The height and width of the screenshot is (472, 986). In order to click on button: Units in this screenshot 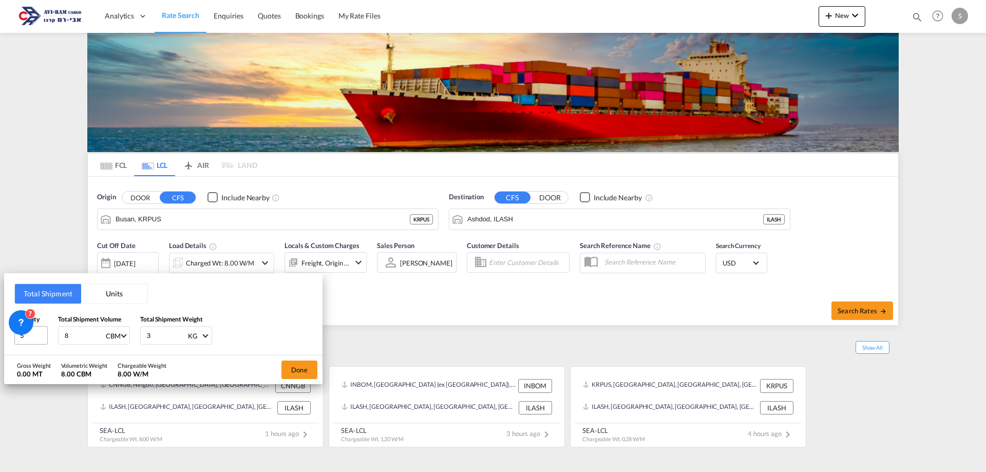, I will do `click(114, 294)`.